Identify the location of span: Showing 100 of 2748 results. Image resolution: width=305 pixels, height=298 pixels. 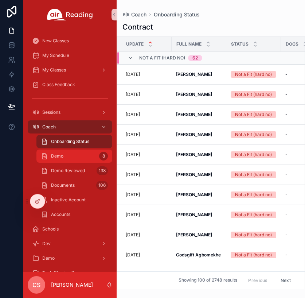
(208, 280).